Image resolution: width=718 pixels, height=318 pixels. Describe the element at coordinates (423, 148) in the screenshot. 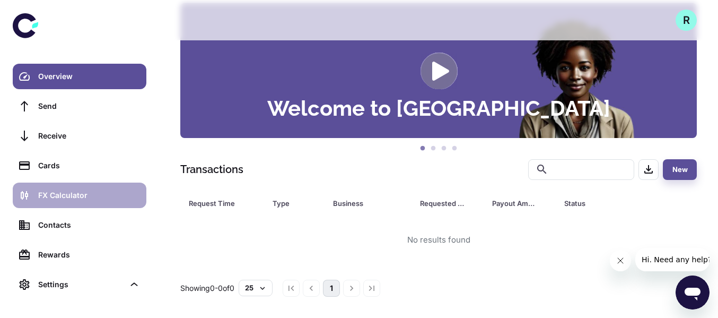

I see `button: 1` at that location.